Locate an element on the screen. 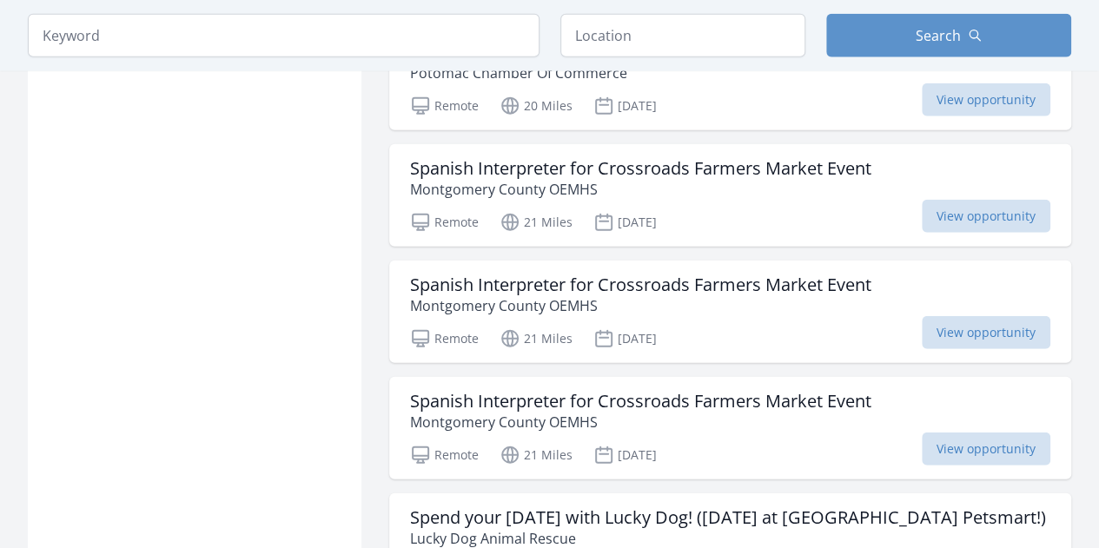 The width and height of the screenshot is (1099, 548). input: Keyword is located at coordinates (283, 36).